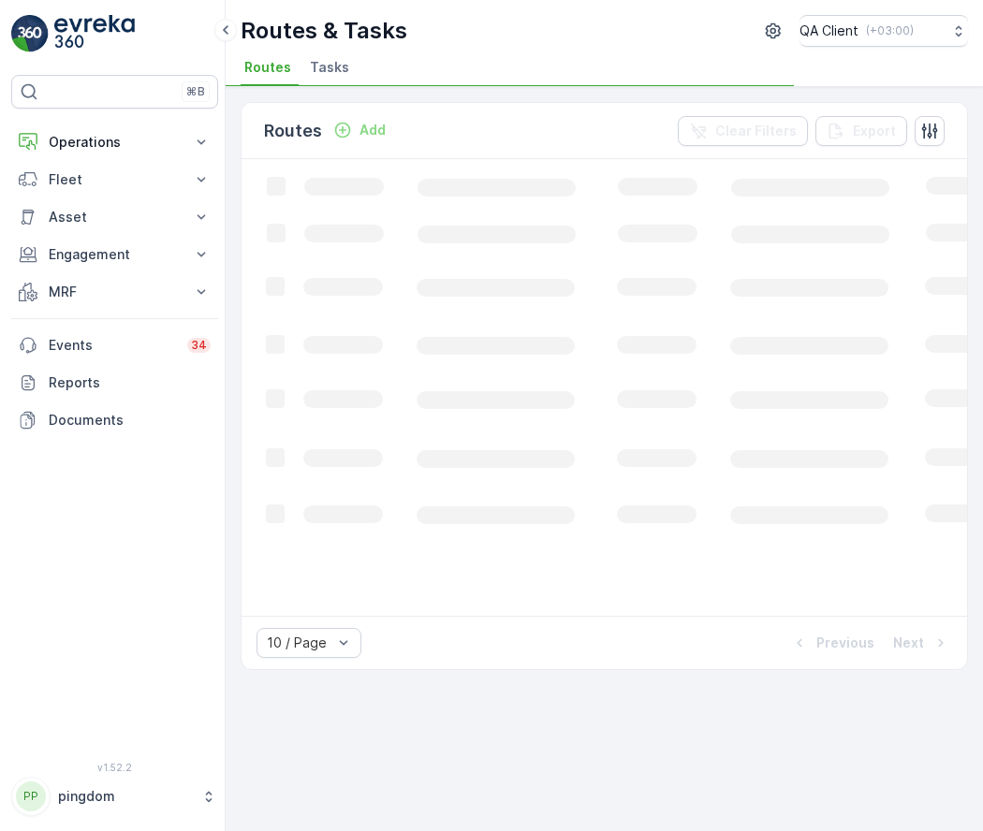 This screenshot has height=831, width=983. I want to click on button: MRF, so click(114, 292).